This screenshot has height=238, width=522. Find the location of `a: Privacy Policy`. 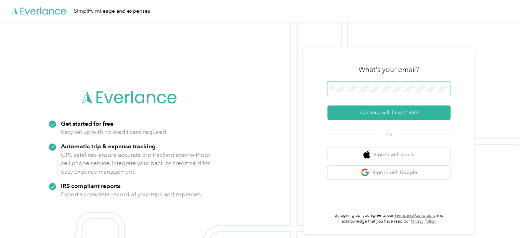

a: Privacy Policy is located at coordinates (423, 221).